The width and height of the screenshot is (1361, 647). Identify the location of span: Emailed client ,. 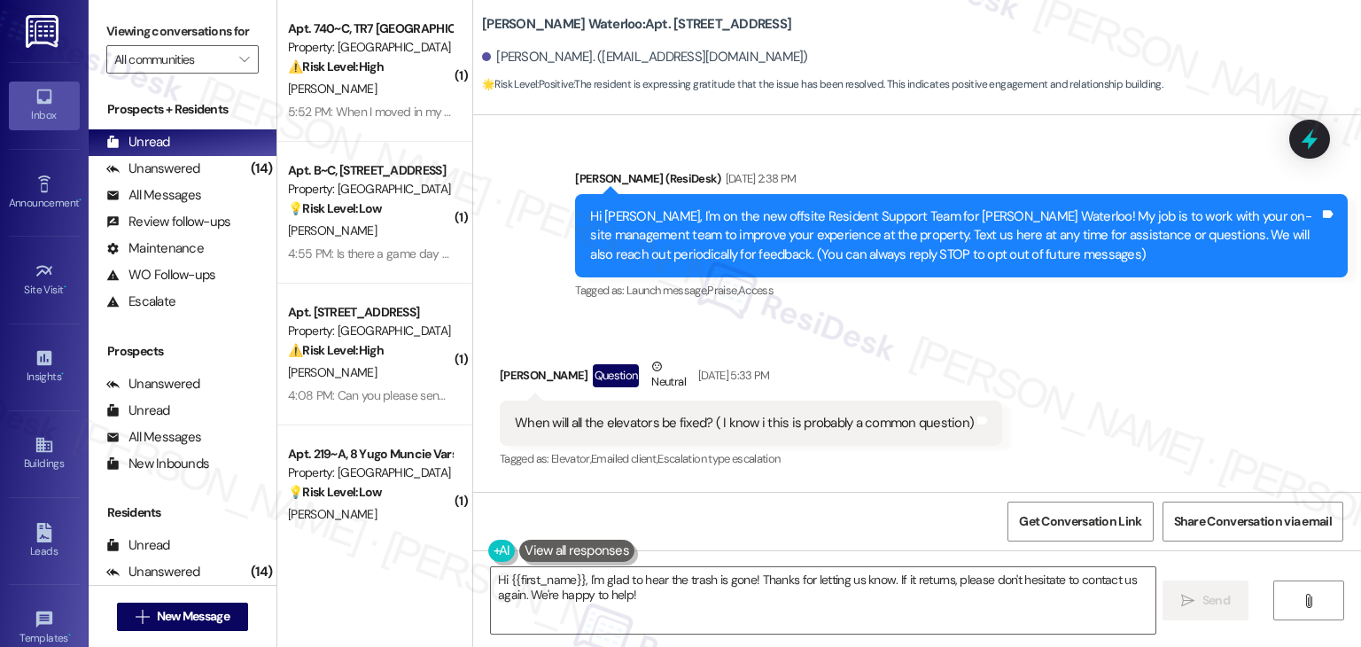
(624, 458).